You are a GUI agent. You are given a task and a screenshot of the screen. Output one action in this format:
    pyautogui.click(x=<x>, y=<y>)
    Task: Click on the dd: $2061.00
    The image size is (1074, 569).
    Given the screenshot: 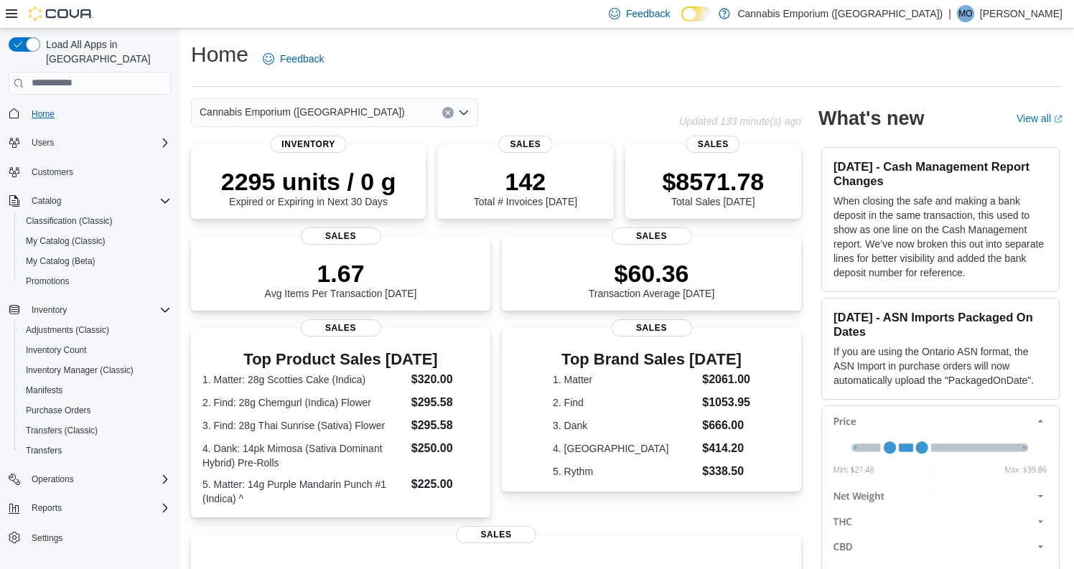 What is the action you would take?
    pyautogui.click(x=726, y=380)
    